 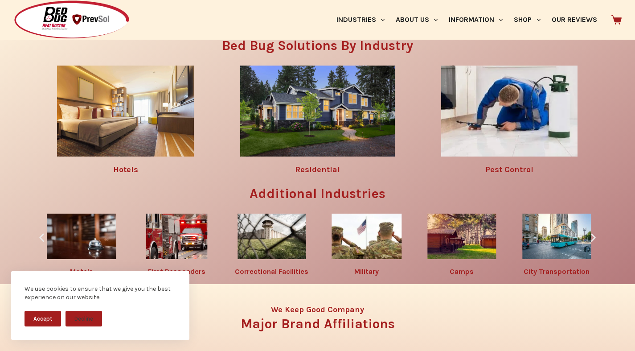 I want to click on h3: Major Brand Affiliations, so click(x=317, y=324).